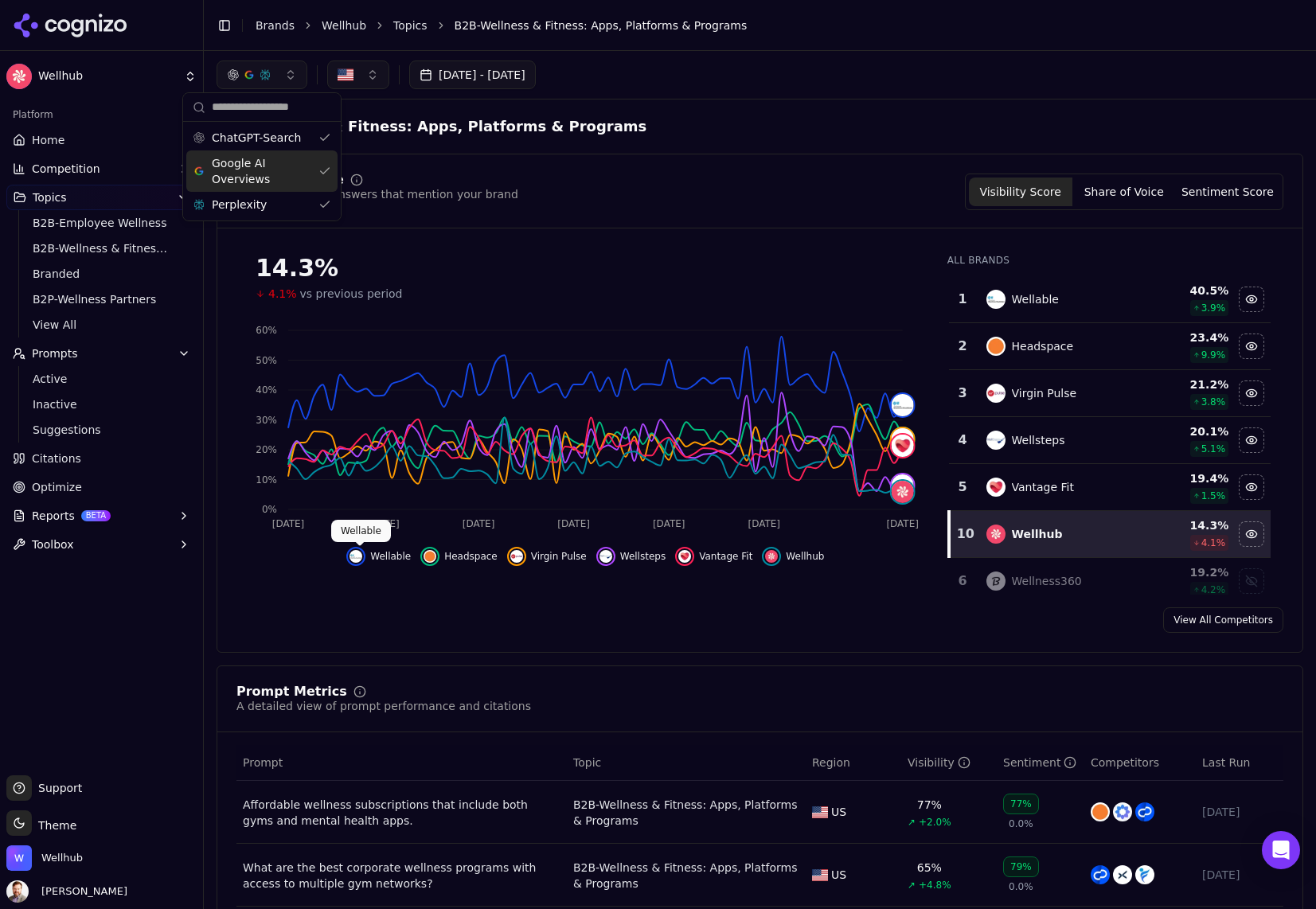 The height and width of the screenshot is (909, 1316). I want to click on button: Topics, so click(101, 197).